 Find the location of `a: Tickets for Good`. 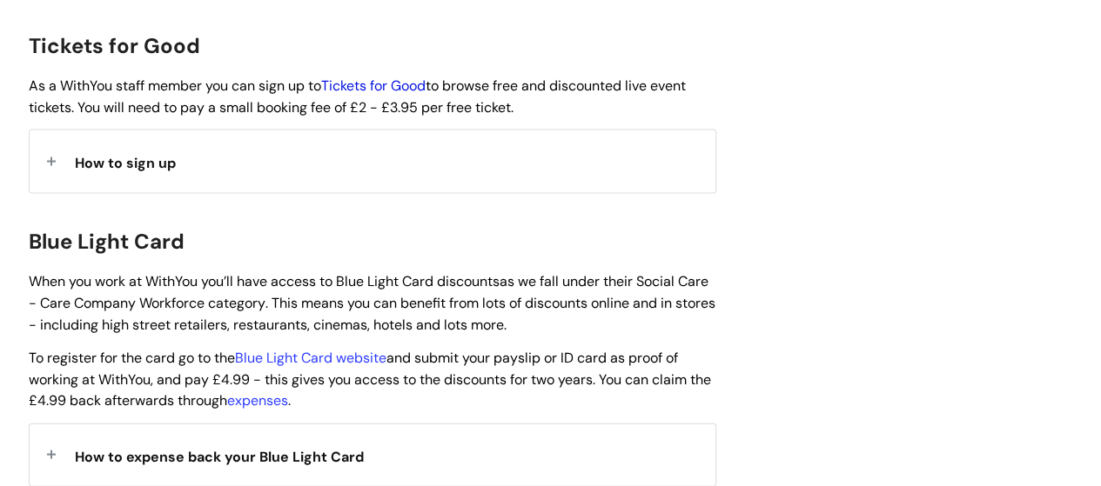

a: Tickets for Good is located at coordinates (373, 85).